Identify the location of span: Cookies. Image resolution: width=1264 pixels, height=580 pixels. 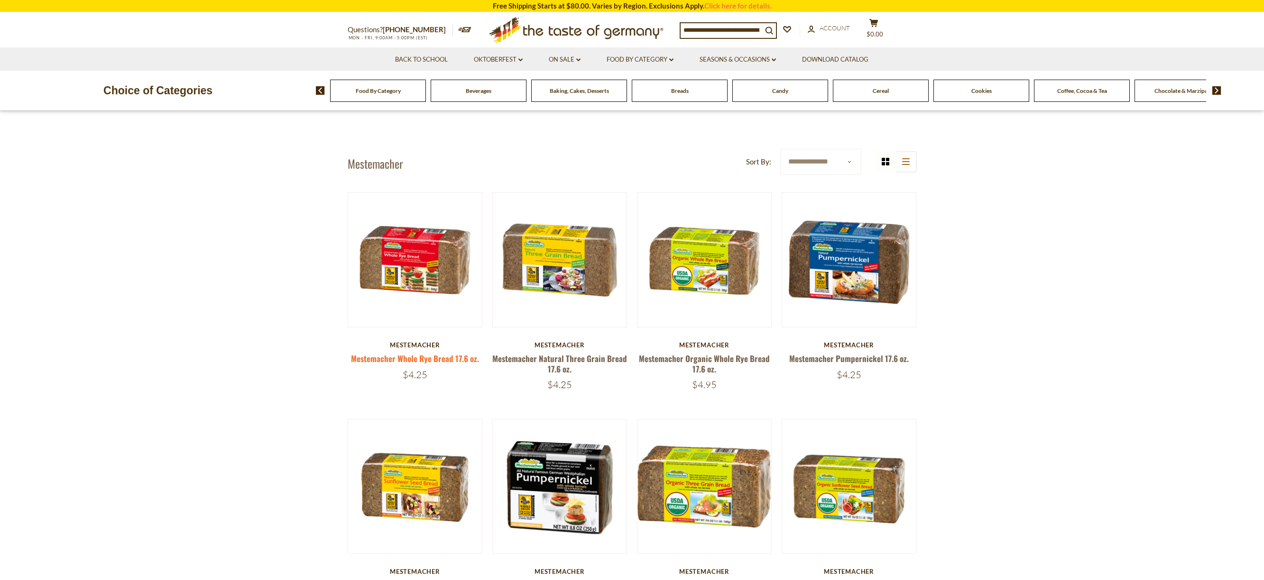
(981, 91).